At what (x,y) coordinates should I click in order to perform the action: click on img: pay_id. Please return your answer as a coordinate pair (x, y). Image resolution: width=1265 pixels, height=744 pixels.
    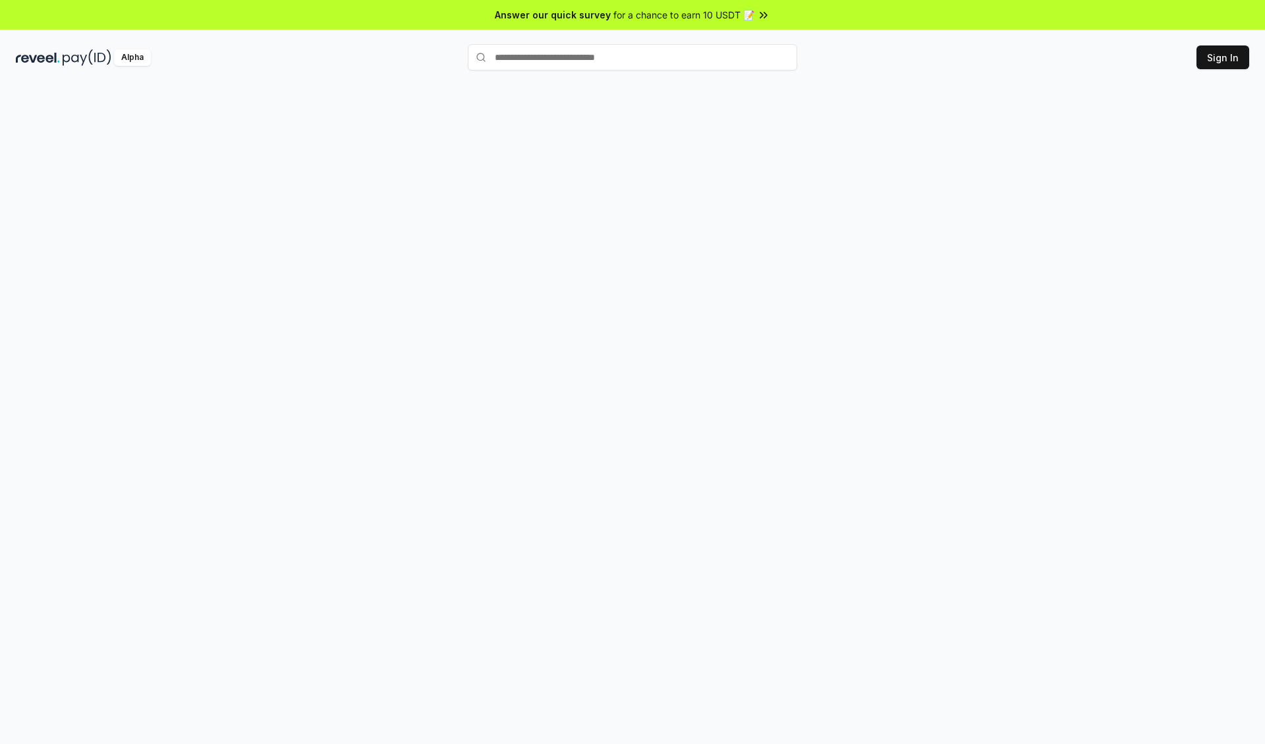
    Looking at the image, I should click on (87, 57).